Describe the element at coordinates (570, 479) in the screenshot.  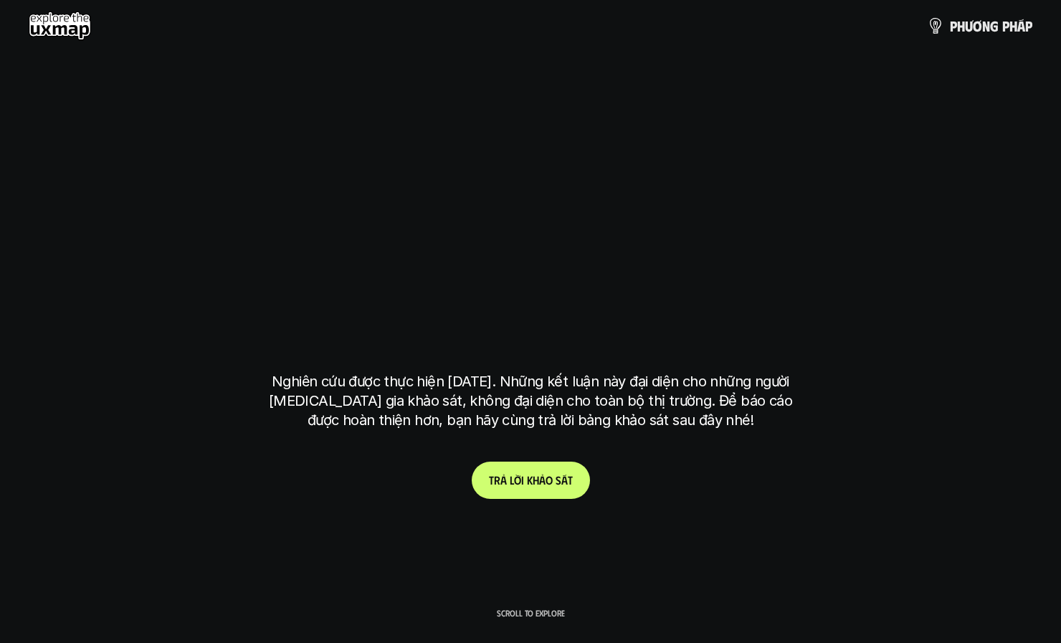
I see `span: t` at that location.